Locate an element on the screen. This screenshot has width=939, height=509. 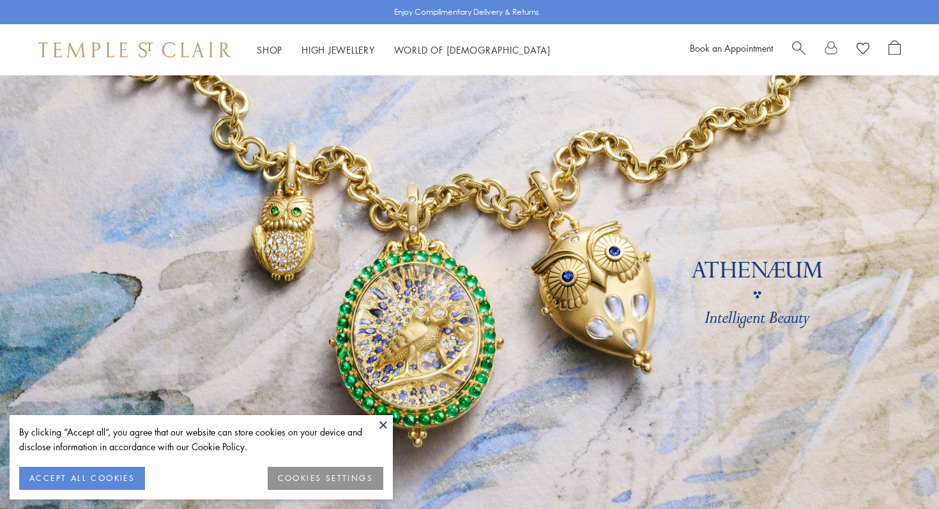
a: ShopShop is located at coordinates (269, 50).